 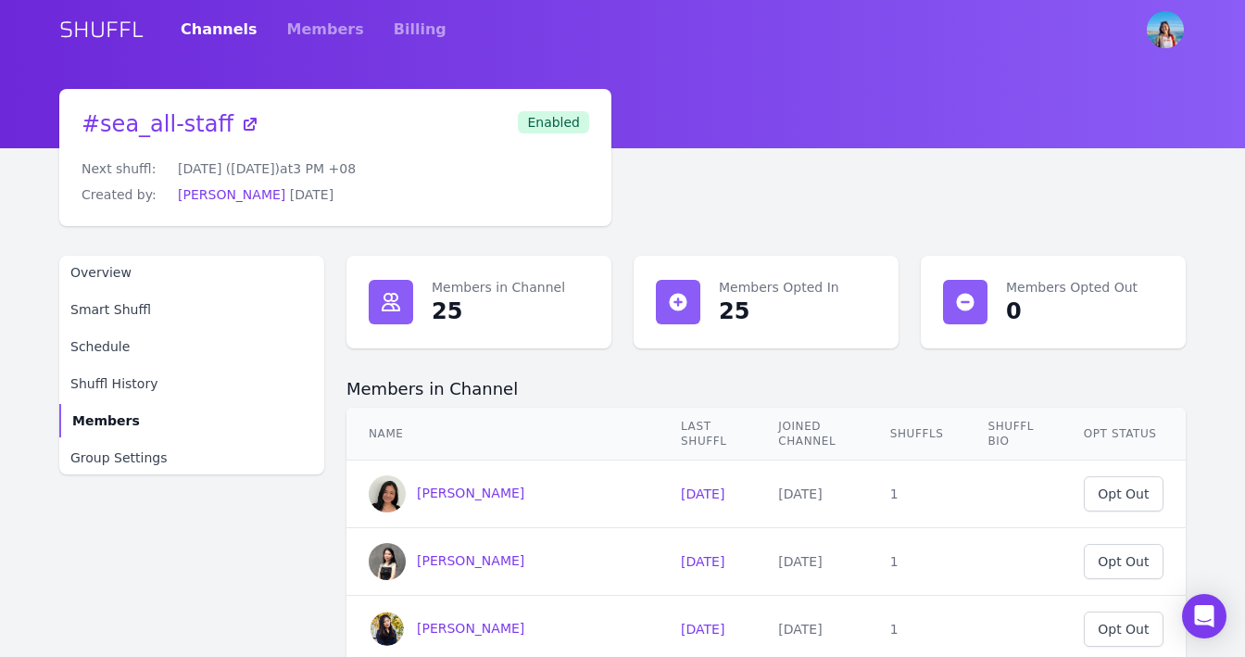 I want to click on th: Joined Channel, so click(x=812, y=434).